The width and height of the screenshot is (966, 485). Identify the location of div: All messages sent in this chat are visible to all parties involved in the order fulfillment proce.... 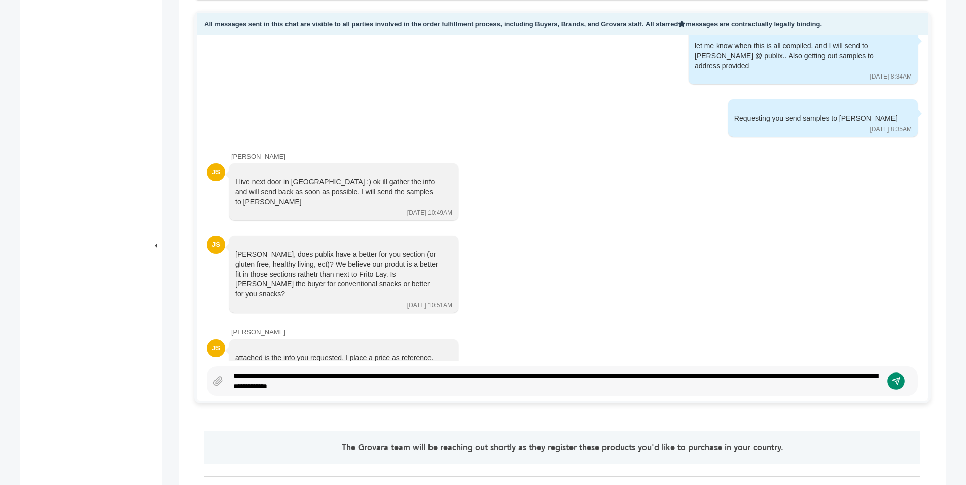
(563, 24).